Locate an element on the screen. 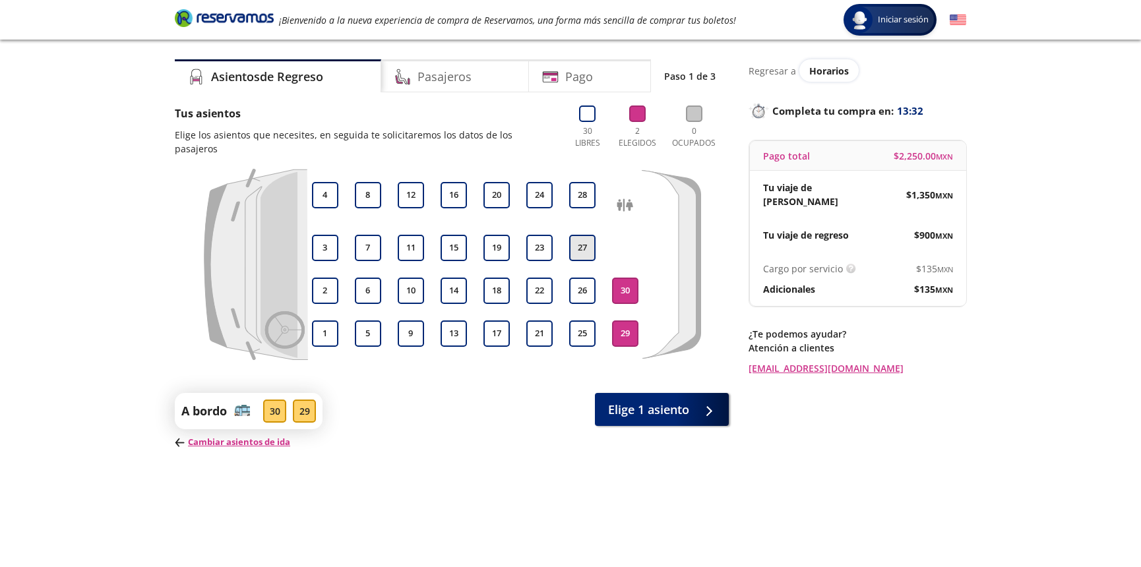  p: Atención a clientes is located at coordinates (857, 348).